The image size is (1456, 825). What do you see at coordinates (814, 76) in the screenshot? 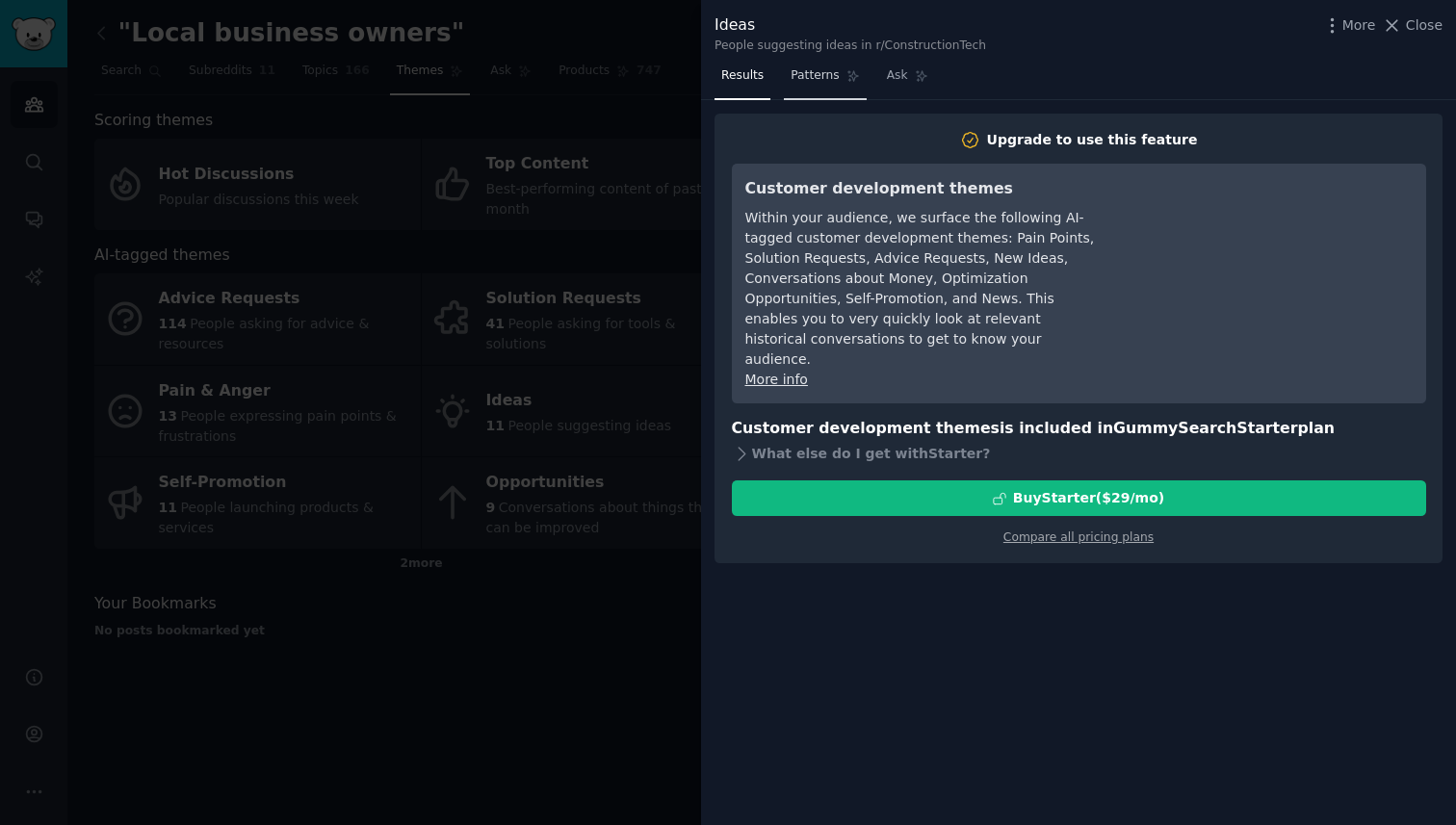
I see `span: Patterns` at bounding box center [814, 76].